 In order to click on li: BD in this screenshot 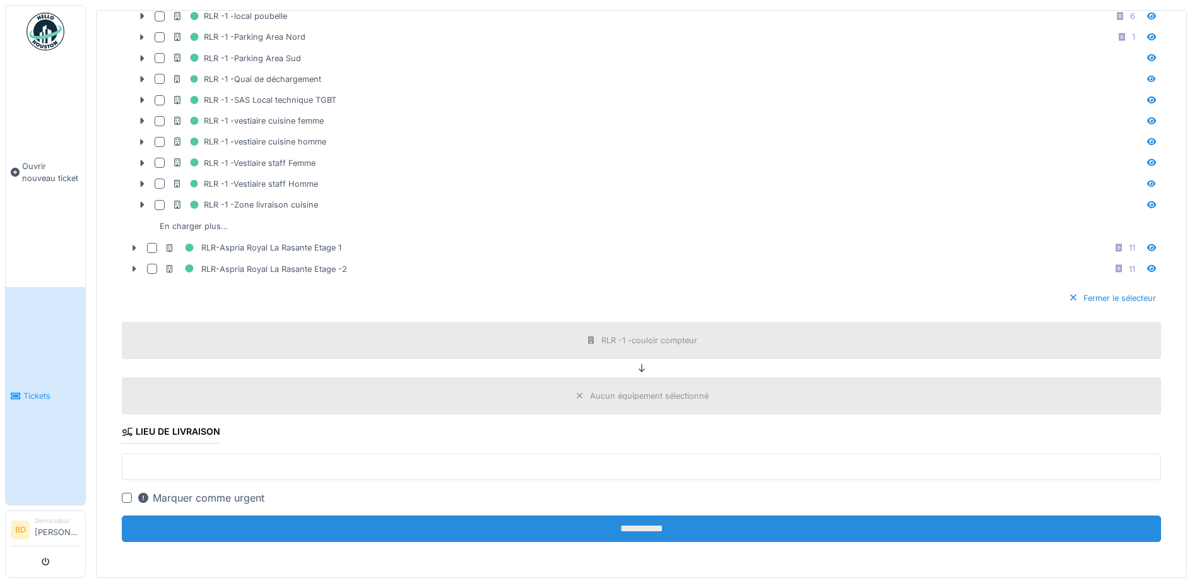, I will do `click(20, 530)`.